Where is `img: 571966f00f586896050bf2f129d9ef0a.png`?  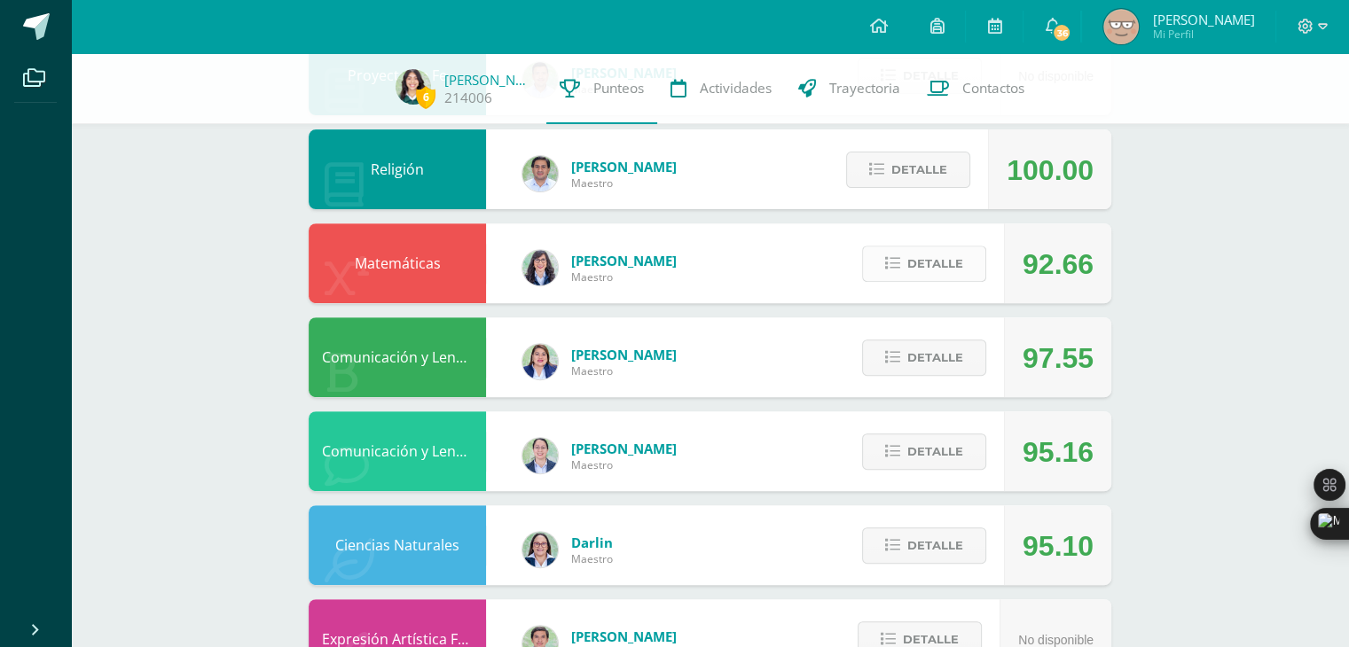 img: 571966f00f586896050bf2f129d9ef0a.png is located at coordinates (540, 550).